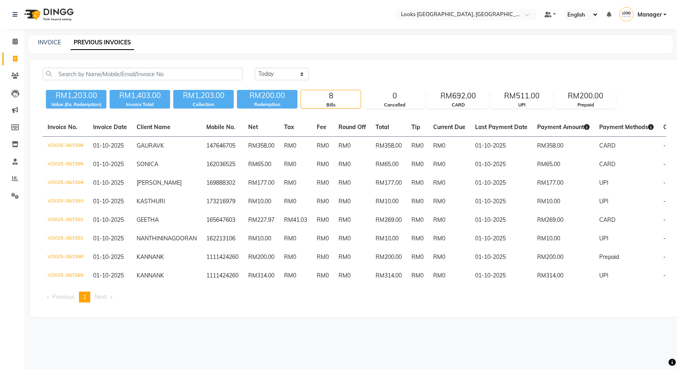 The image size is (677, 369). I want to click on span: Invoice Date, so click(110, 127).